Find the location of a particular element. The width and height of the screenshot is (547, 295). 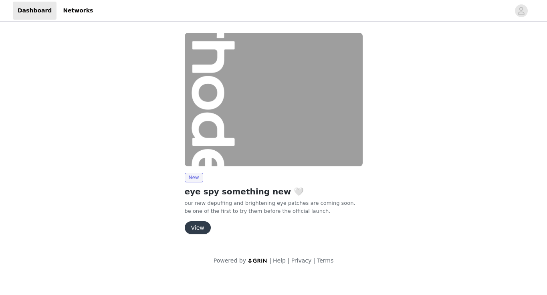

a: View is located at coordinates (198, 228).